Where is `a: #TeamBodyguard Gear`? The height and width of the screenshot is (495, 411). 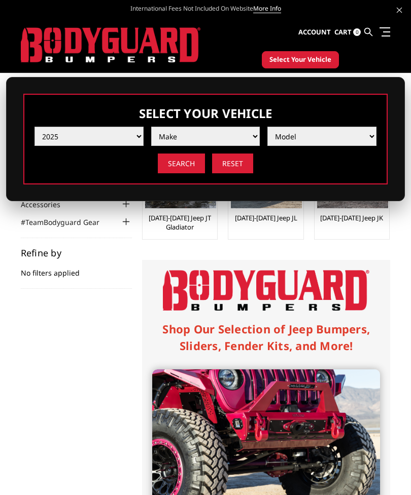
a: #TeamBodyguard Gear is located at coordinates (66, 222).